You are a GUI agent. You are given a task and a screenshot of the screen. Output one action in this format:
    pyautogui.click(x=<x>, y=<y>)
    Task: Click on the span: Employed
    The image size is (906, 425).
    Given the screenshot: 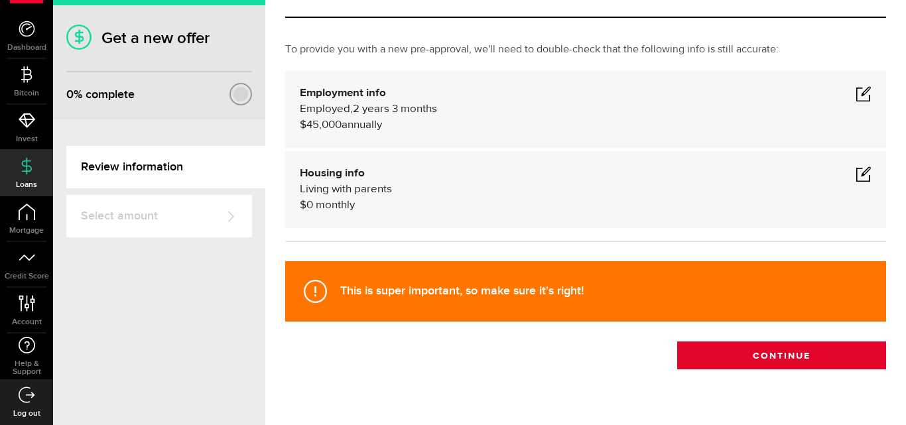 What is the action you would take?
    pyautogui.click(x=325, y=109)
    